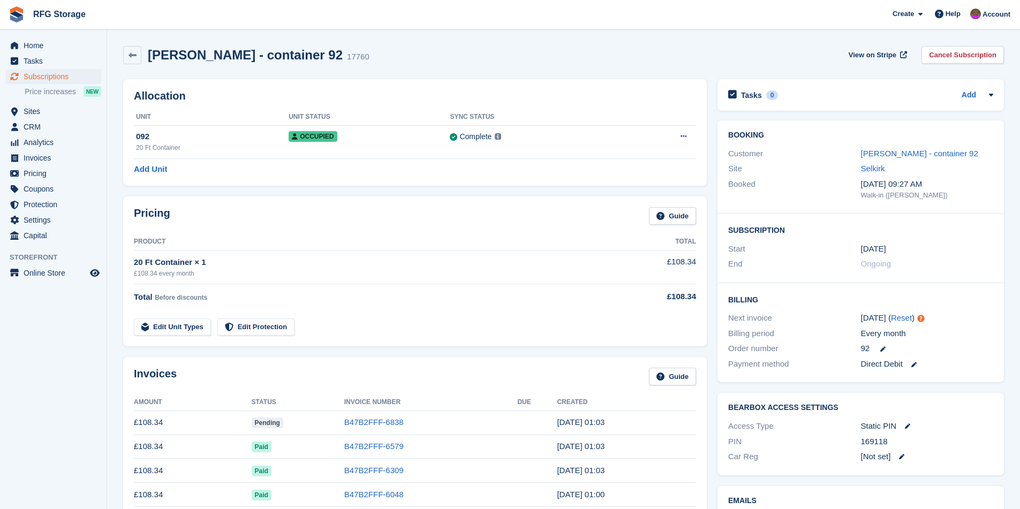 The height and width of the screenshot is (509, 1020). What do you see at coordinates (969, 95) in the screenshot?
I see `a: Add` at bounding box center [969, 95].